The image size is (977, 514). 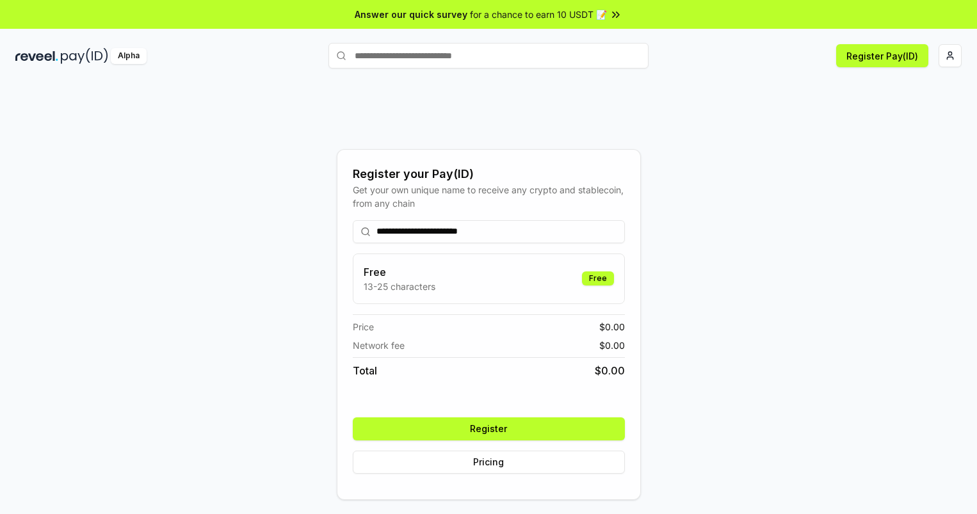 I want to click on div: Register your Pay(ID), so click(x=488, y=174).